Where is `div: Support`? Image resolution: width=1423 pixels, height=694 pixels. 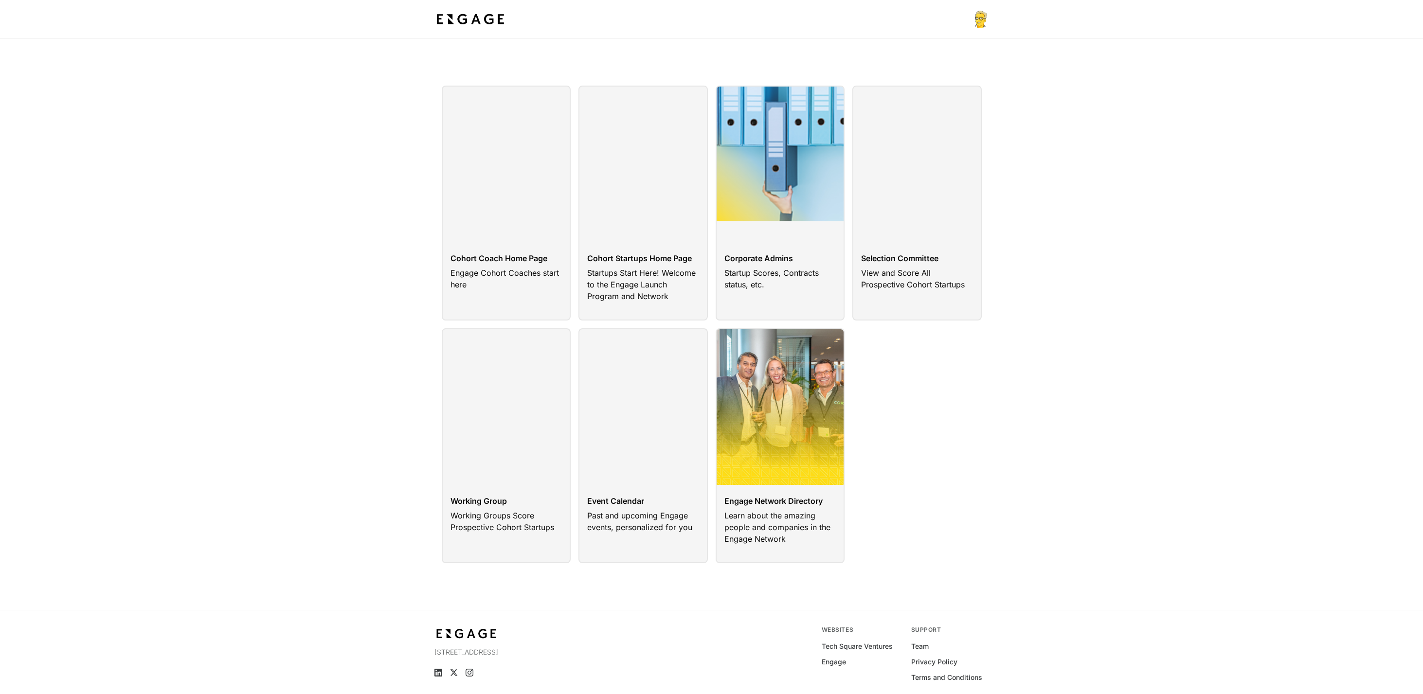
div: Support is located at coordinates (950, 630).